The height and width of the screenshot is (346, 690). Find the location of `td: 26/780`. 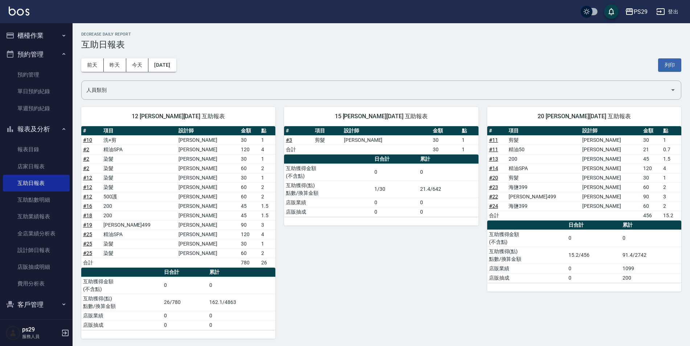

td: 26/780 is located at coordinates (185, 302).